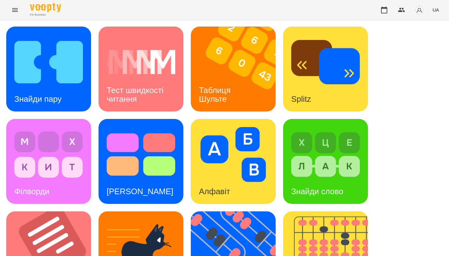 Image resolution: width=449 pixels, height=256 pixels. Describe the element at coordinates (15, 10) in the screenshot. I see `button: Menu` at that location.